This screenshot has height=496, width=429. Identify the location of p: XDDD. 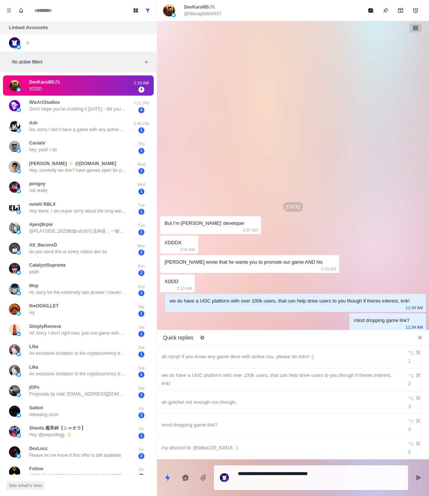
(36, 89).